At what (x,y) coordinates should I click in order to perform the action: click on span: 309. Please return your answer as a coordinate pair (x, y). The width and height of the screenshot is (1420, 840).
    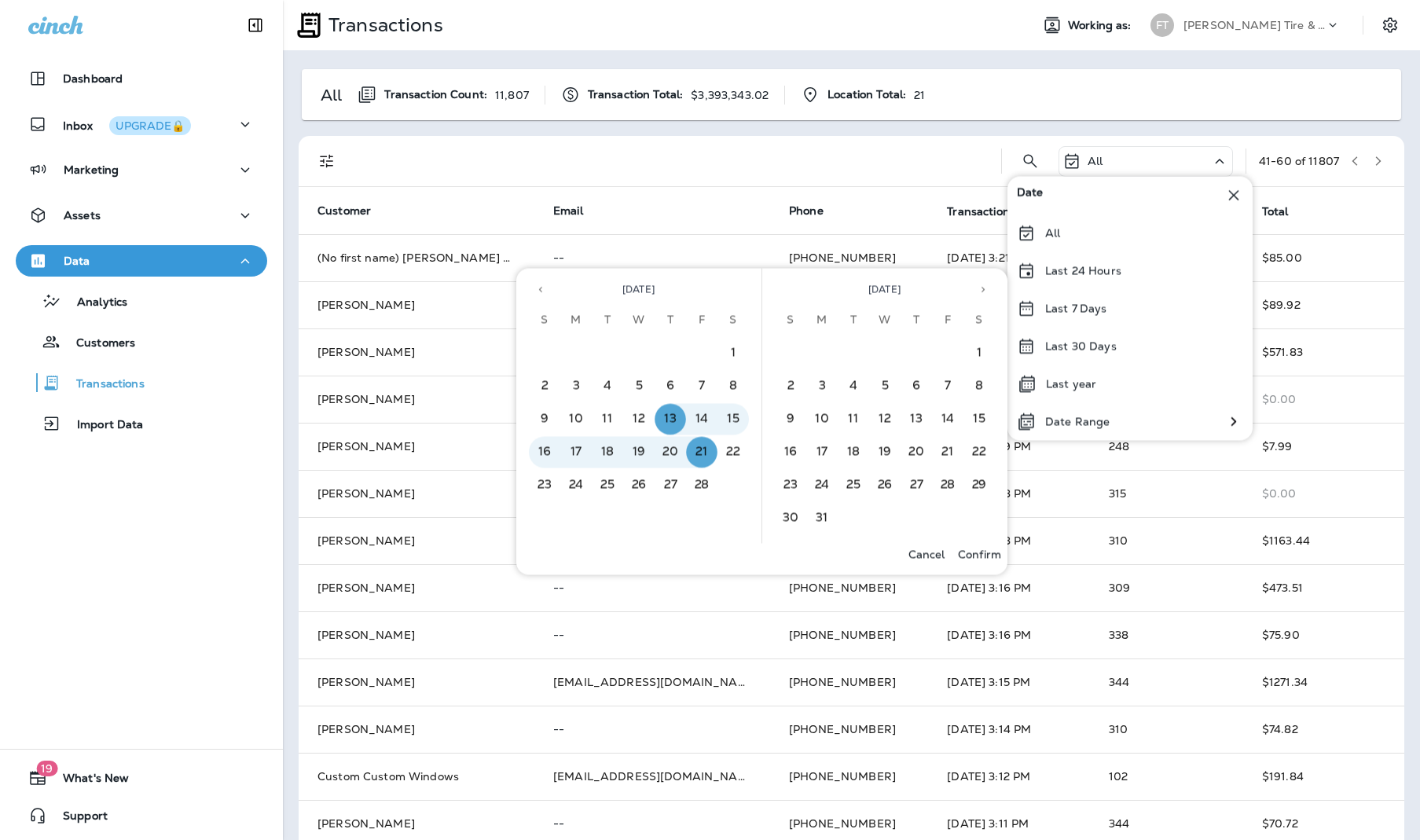
    Looking at the image, I should click on (1119, 588).